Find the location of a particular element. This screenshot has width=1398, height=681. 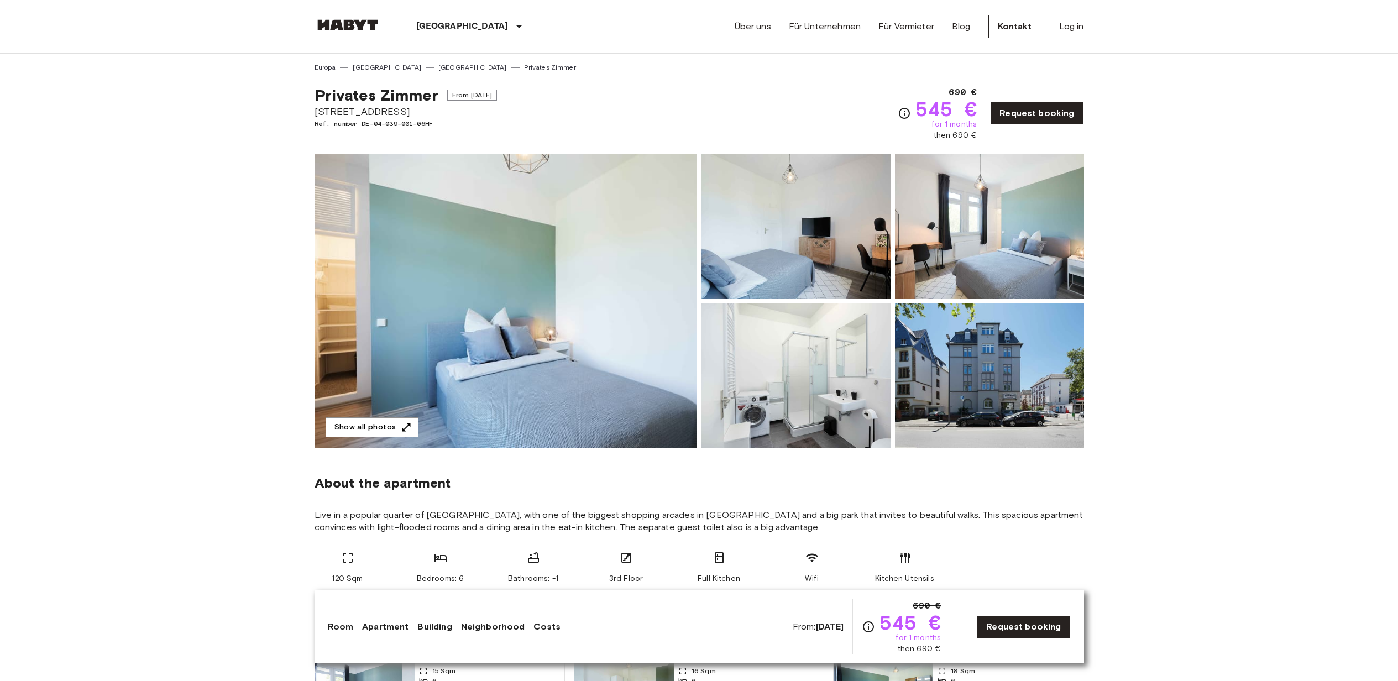

a: Für Unternehmen is located at coordinates (825, 27).